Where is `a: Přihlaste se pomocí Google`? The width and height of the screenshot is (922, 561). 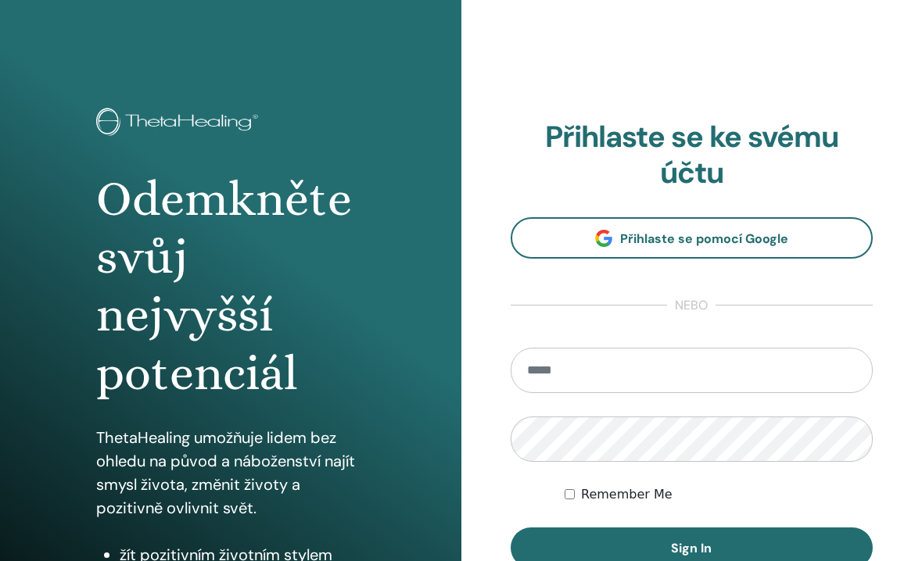 a: Přihlaste se pomocí Google is located at coordinates (692, 238).